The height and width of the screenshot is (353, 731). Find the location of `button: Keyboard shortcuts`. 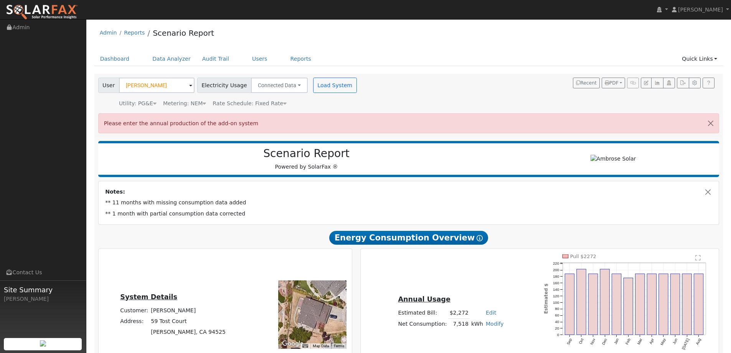

button: Keyboard shortcuts is located at coordinates (305, 346).